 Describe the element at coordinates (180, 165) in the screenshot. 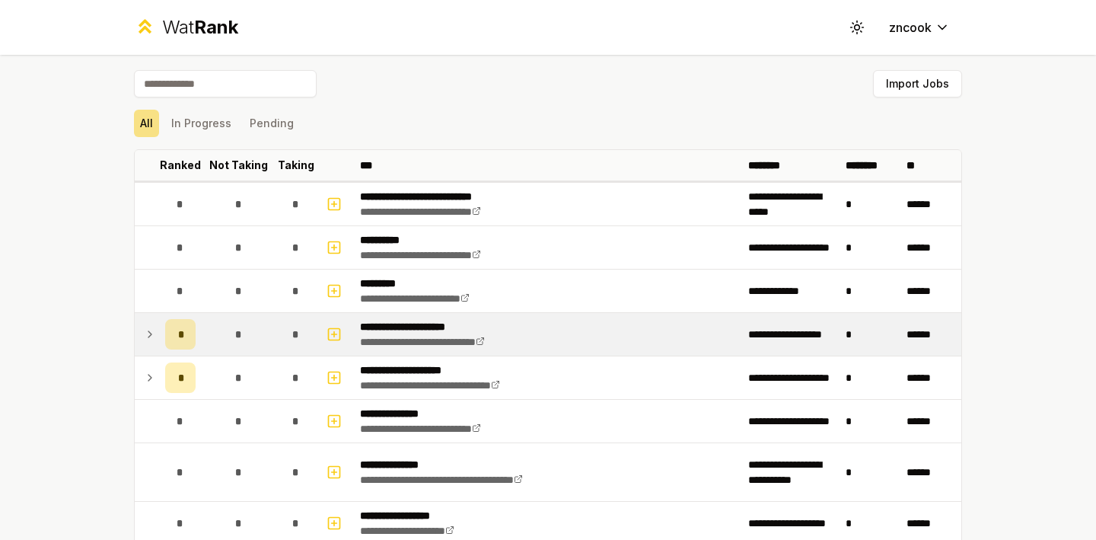

I see `p: Ranked` at that location.